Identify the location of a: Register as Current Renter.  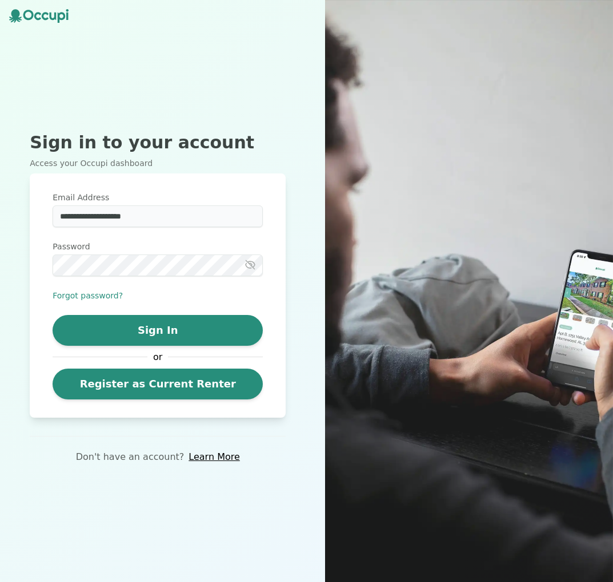
(158, 384).